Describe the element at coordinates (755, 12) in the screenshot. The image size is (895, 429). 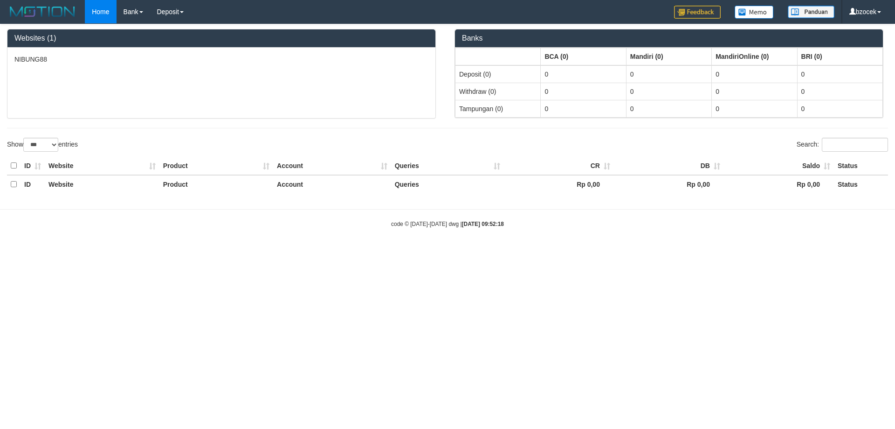
I see `img: Button%20Memo.svg` at that location.